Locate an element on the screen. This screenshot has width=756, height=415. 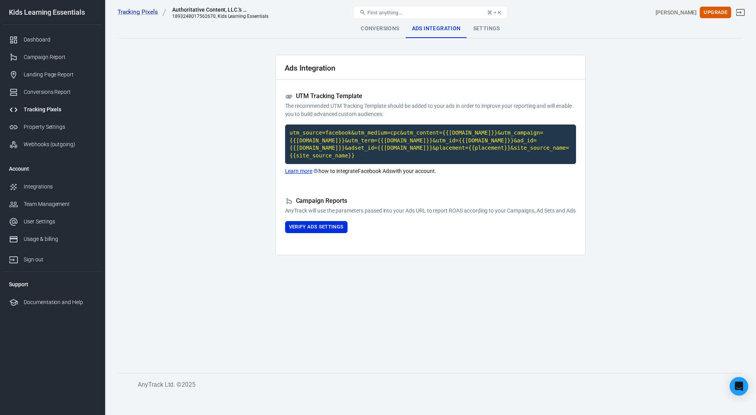
div: Authoritative Content, LLC.'s Pixel is located at coordinates (211, 10).